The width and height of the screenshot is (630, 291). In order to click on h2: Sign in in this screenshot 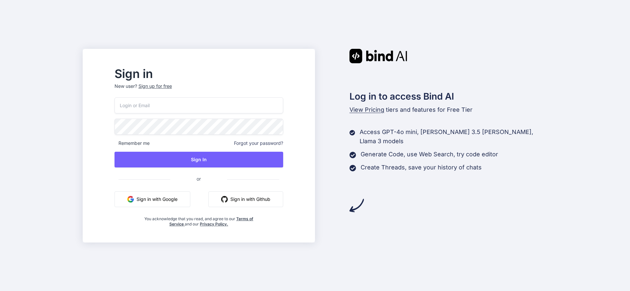, I will do `click(199, 74)`.